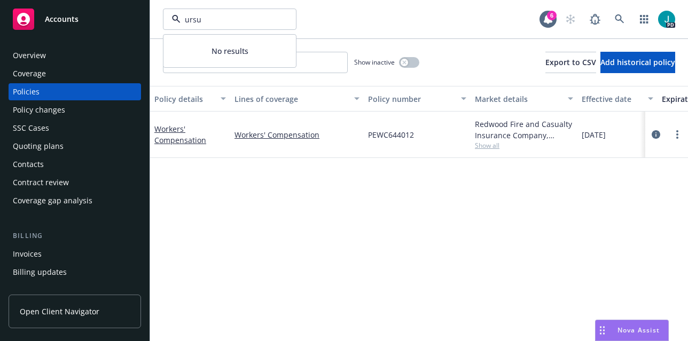 The height and width of the screenshot is (341, 688). What do you see at coordinates (571, 19) in the screenshot?
I see `a: Start snowing` at bounding box center [571, 19].